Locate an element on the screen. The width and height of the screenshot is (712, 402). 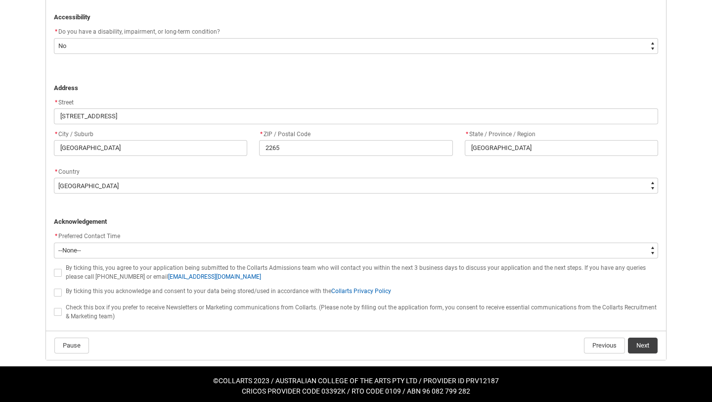
span: Country is located at coordinates (69, 172).